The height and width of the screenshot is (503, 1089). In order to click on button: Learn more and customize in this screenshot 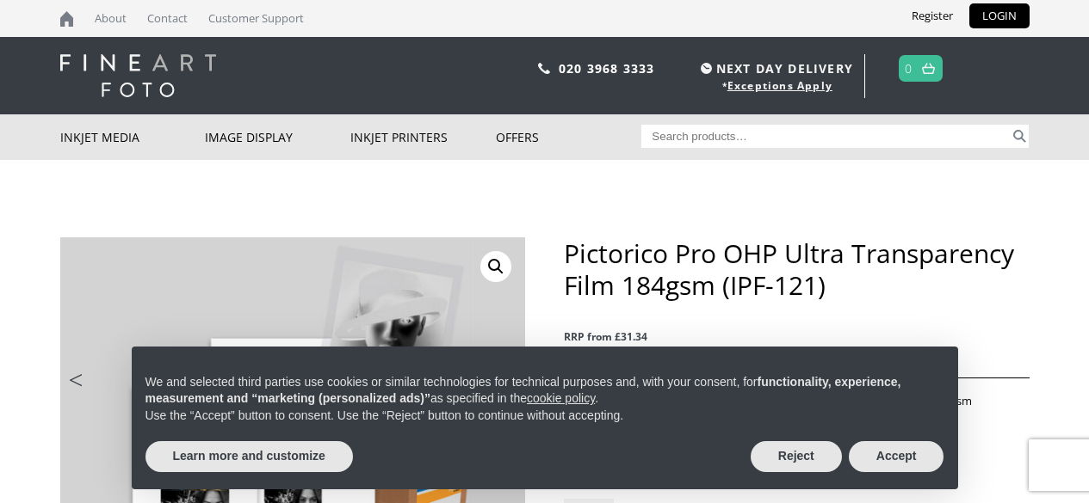, I will do `click(249, 457)`.